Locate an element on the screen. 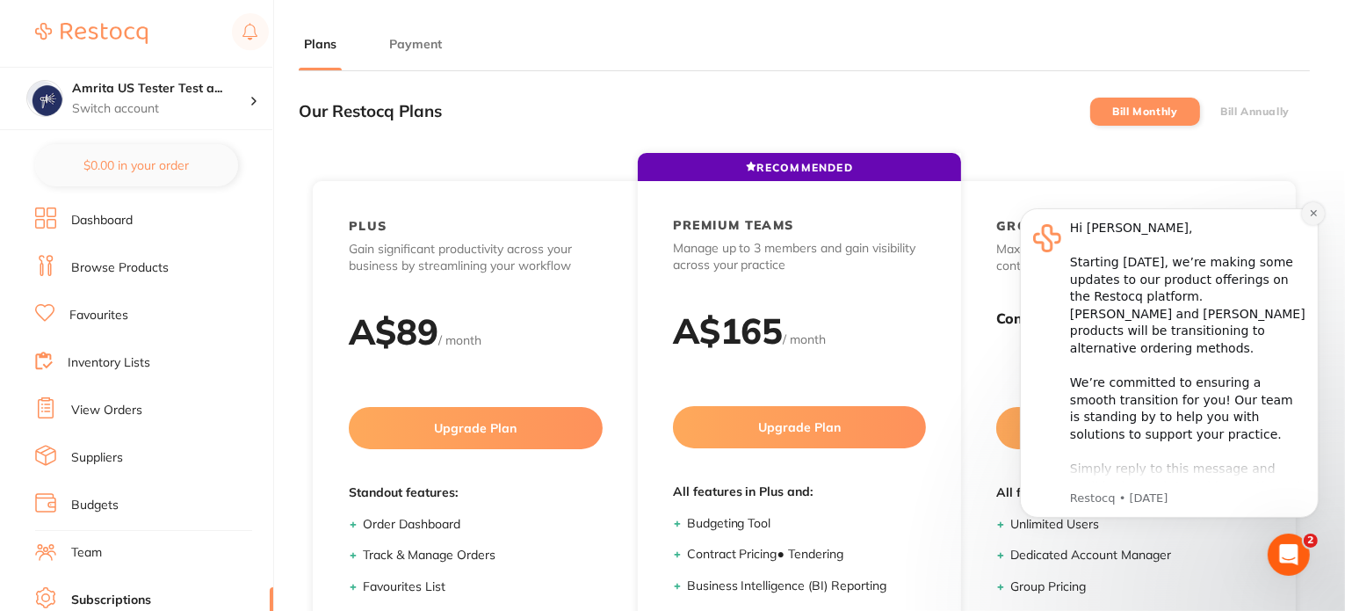  div: Notification stack is located at coordinates (176, 226).